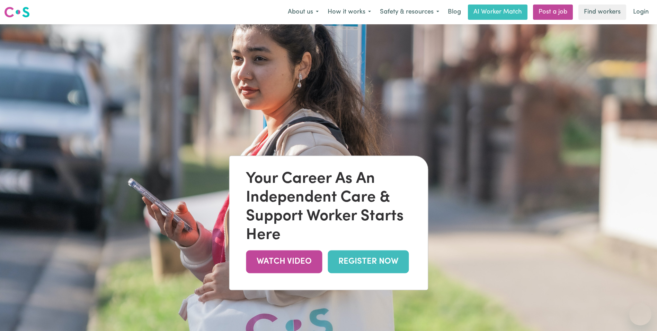 Image resolution: width=657 pixels, height=331 pixels. Describe the element at coordinates (410, 12) in the screenshot. I see `button: Safety & resources` at that location.